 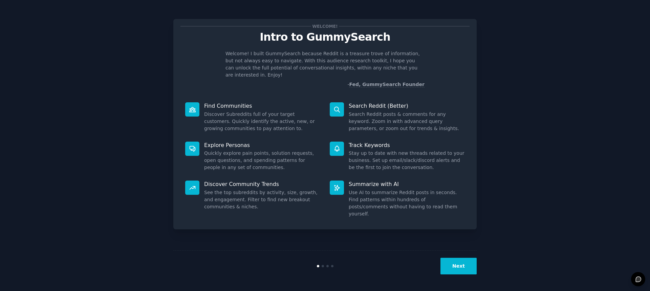 What do you see at coordinates (325, 37) in the screenshot?
I see `p: Intro to GummySearch` at bounding box center [325, 37].